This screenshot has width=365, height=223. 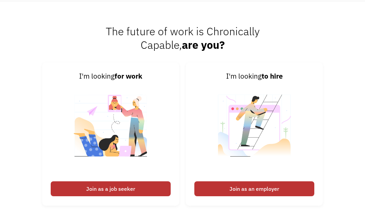 What do you see at coordinates (254, 134) in the screenshot?
I see `a: I'm lookingto hireJoin as an employer` at bounding box center [254, 134].